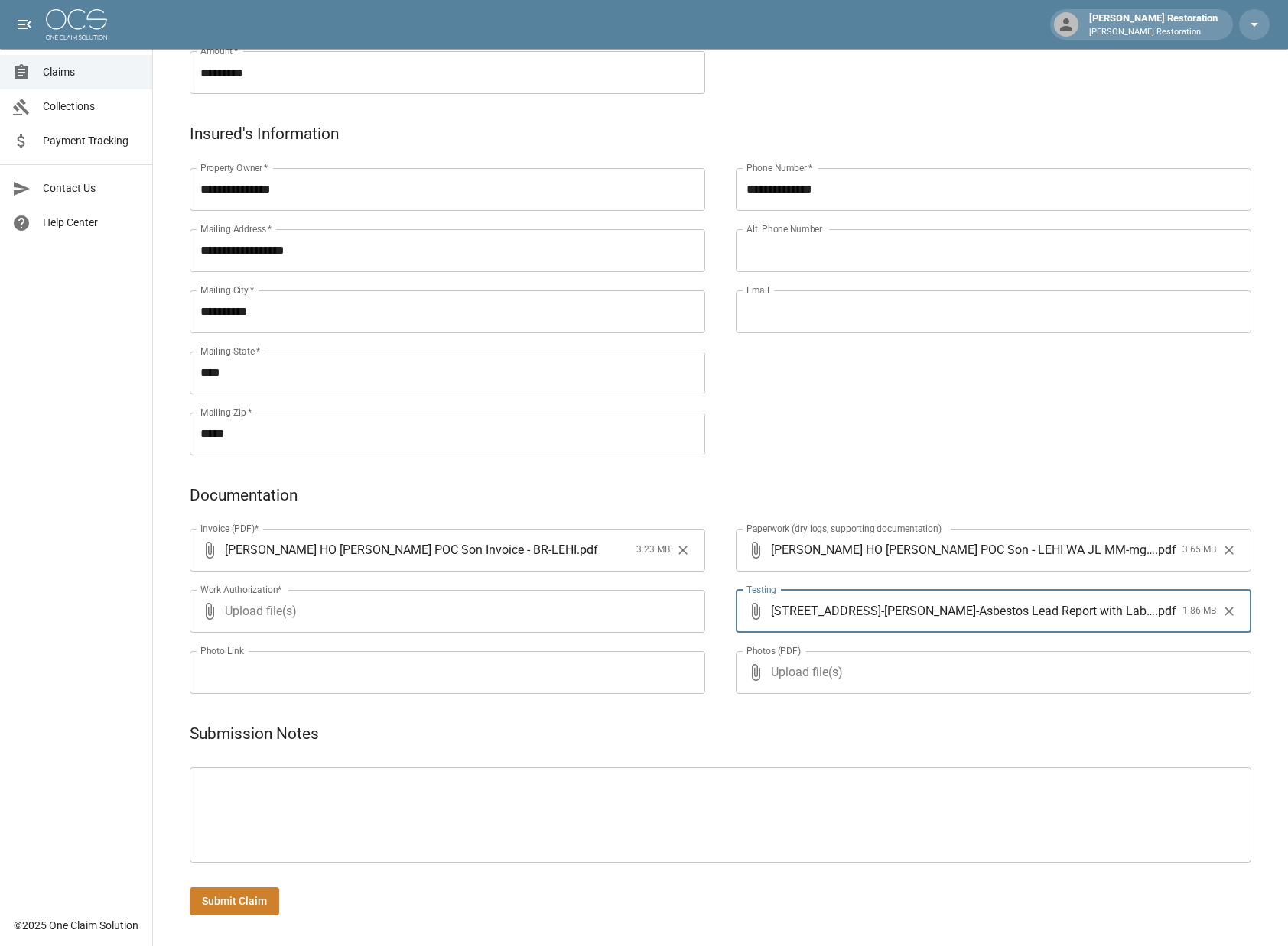 This screenshot has width=1288, height=946. I want to click on label: Work Authorization*, so click(241, 590).